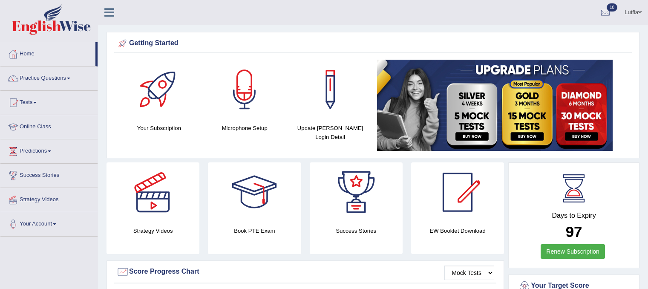 This screenshot has width=648, height=289. I want to click on a: Success Stories, so click(49, 174).